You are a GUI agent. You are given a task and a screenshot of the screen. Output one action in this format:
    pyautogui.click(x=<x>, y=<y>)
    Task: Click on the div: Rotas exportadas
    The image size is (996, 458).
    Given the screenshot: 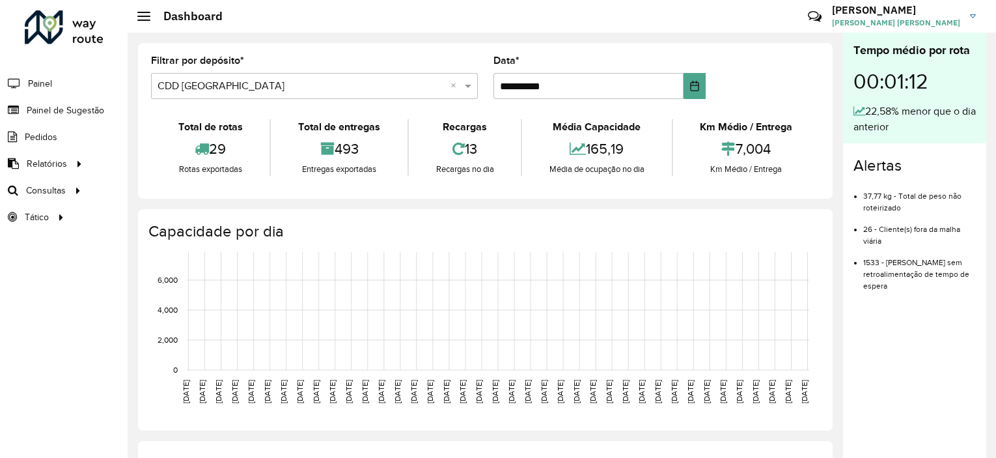 What is the action you would take?
    pyautogui.click(x=210, y=169)
    